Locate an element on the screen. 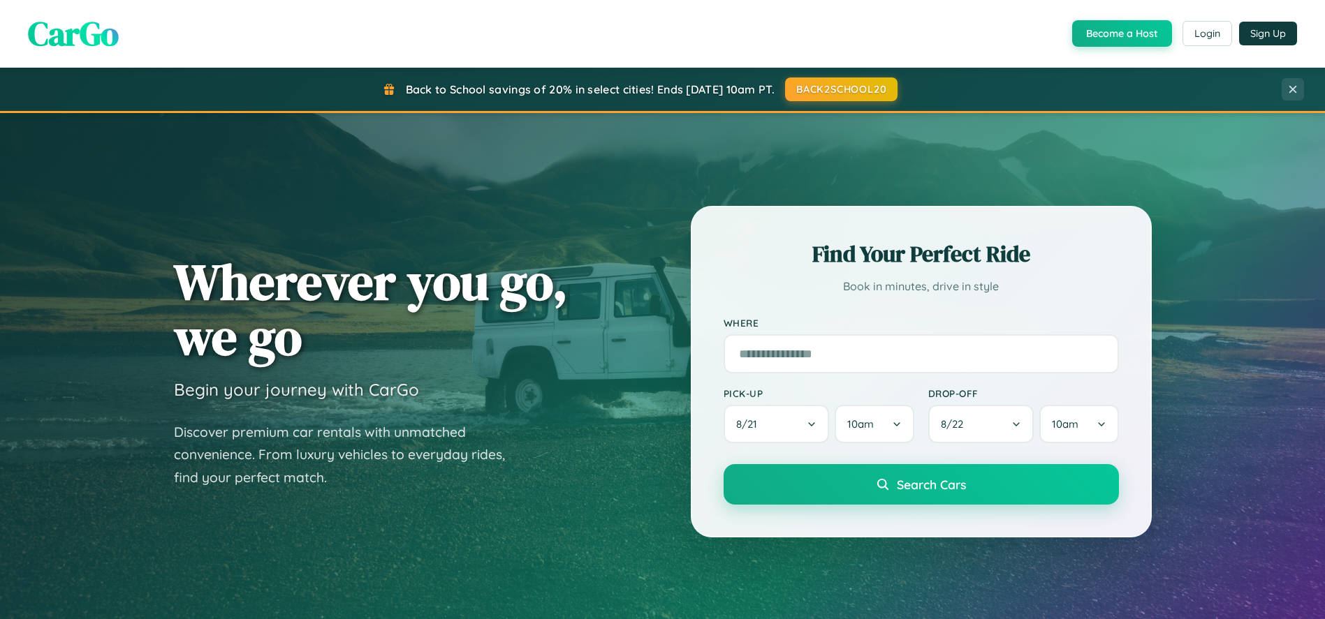 Image resolution: width=1325 pixels, height=619 pixels. span: Search Cars is located at coordinates (931, 485).